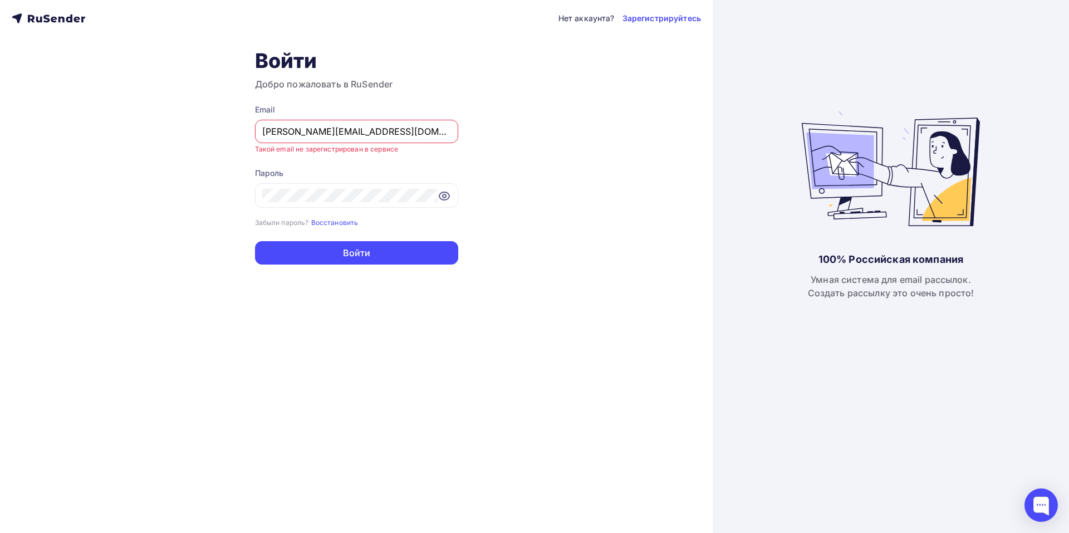  Describe the element at coordinates (356, 131) in the screenshot. I see `input: Укажите свой email` at that location.